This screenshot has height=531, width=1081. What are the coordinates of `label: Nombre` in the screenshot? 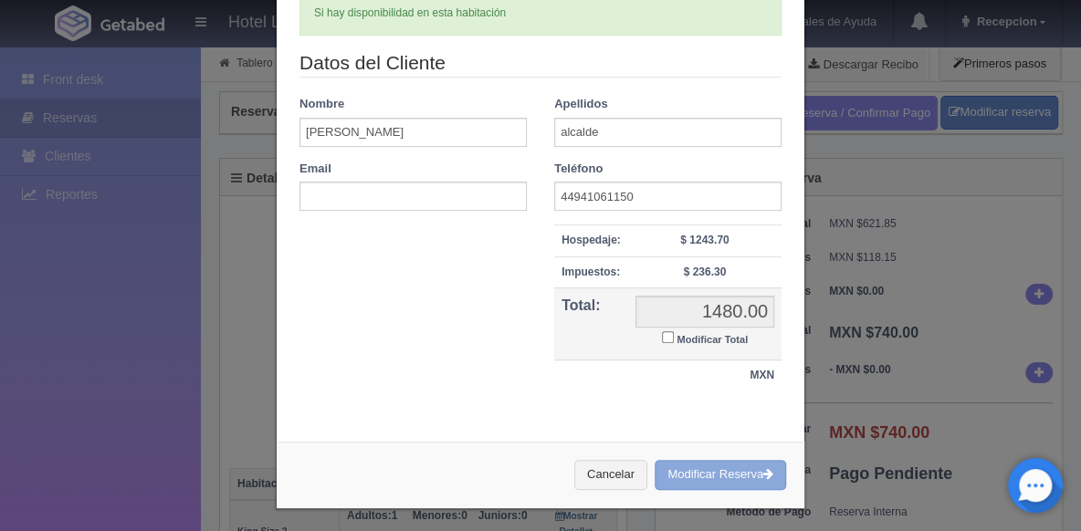 It's located at (321, 104).